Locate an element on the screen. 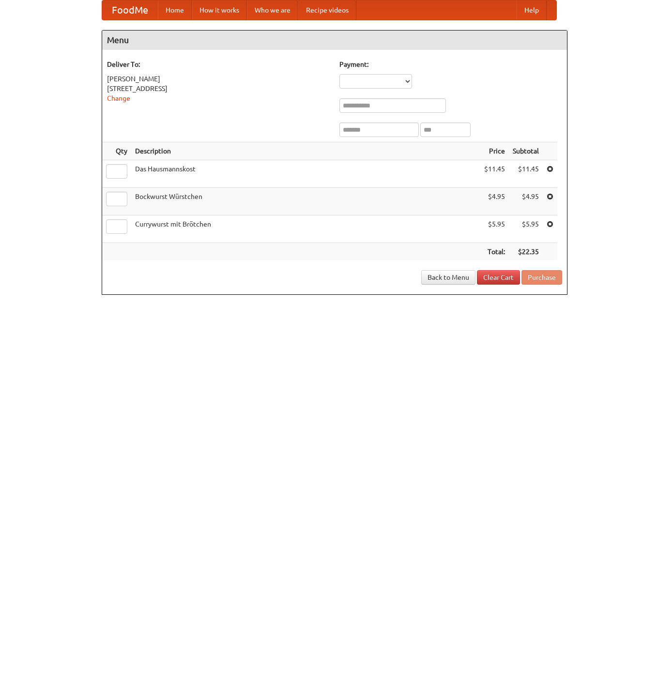 The width and height of the screenshot is (658, 685). a: Recipe videos is located at coordinates (327, 10).